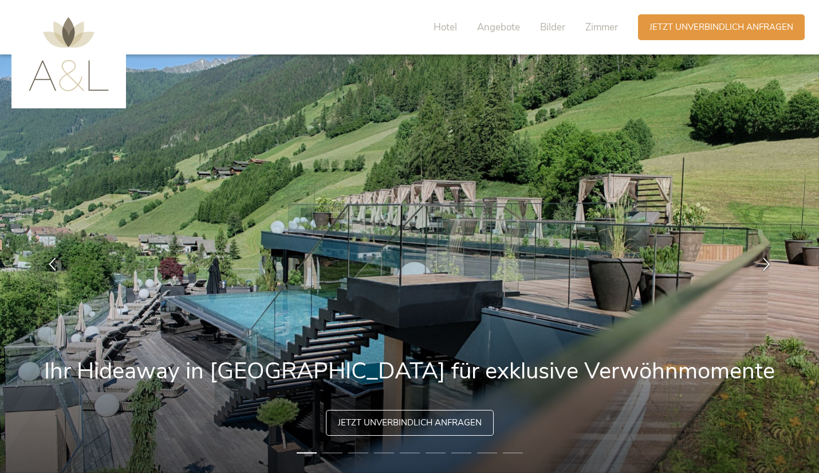  What do you see at coordinates (553, 27) in the screenshot?
I see `span: Bilder` at bounding box center [553, 27].